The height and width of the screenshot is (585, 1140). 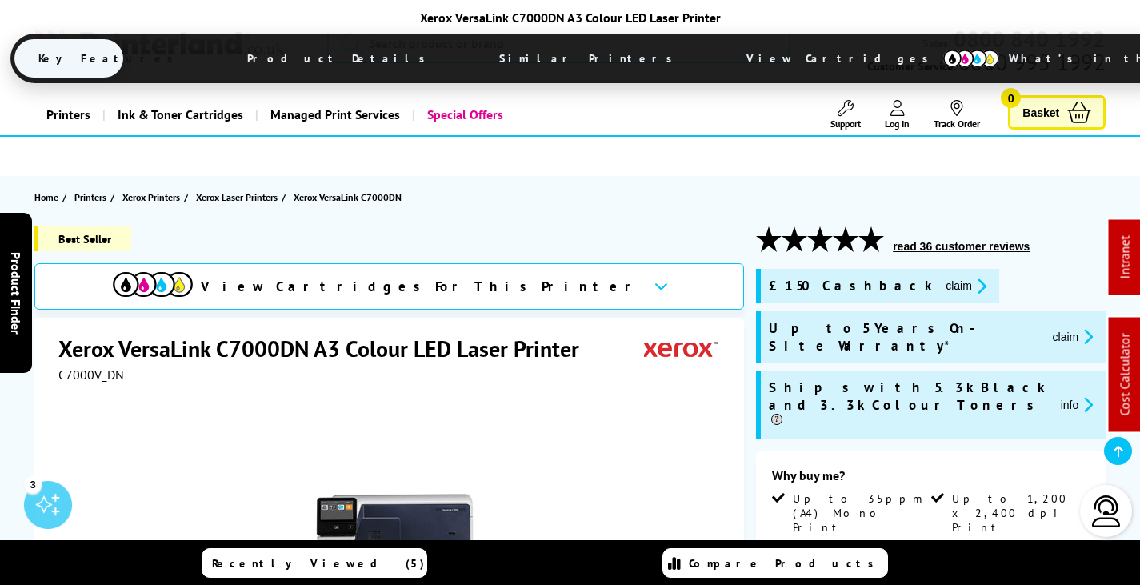 I want to click on span: Xerox VersaLink C7000DN, so click(x=347, y=197).